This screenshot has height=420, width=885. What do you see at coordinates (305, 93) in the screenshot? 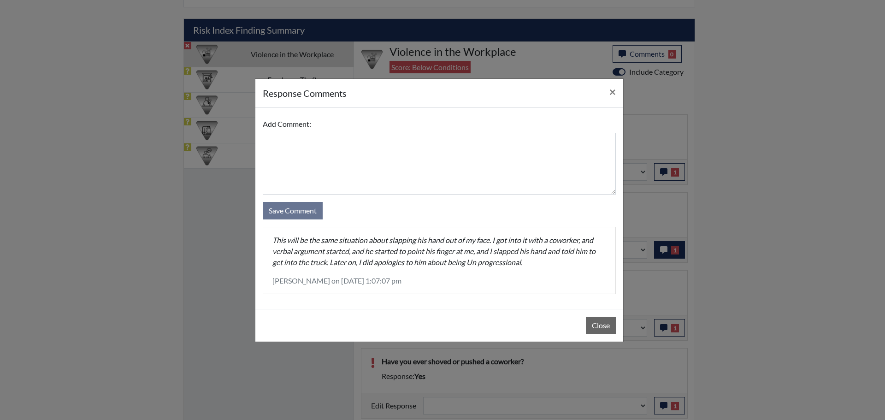
I see `h5: response Comments` at bounding box center [305, 93].